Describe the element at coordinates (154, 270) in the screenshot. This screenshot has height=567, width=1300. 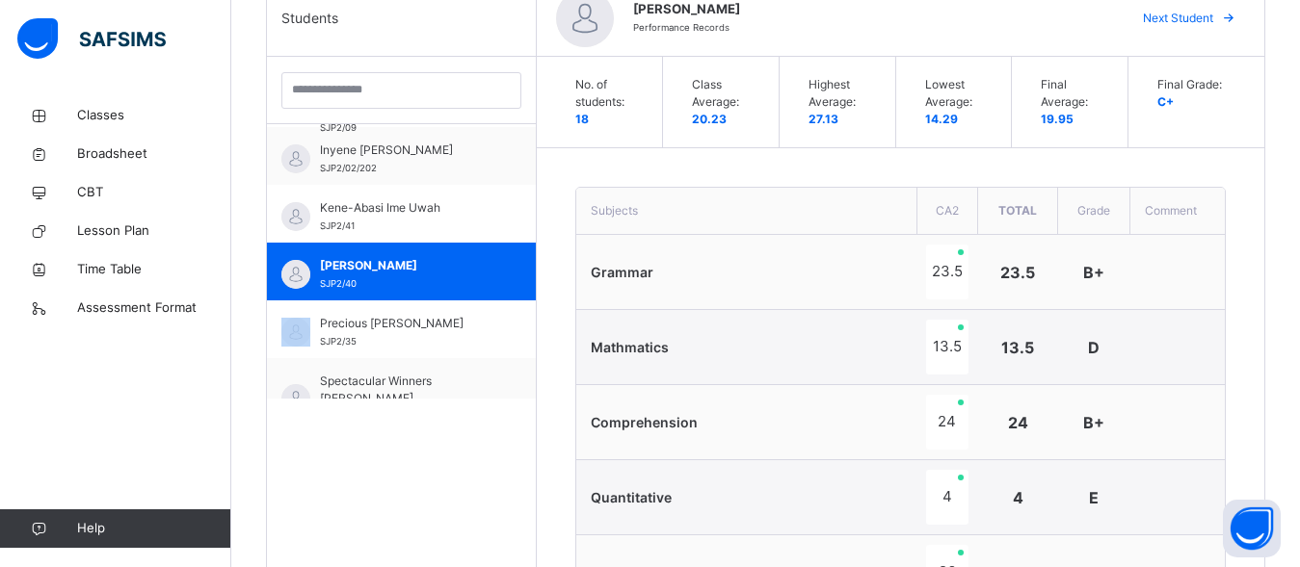
I see `span: Time Table` at that location.